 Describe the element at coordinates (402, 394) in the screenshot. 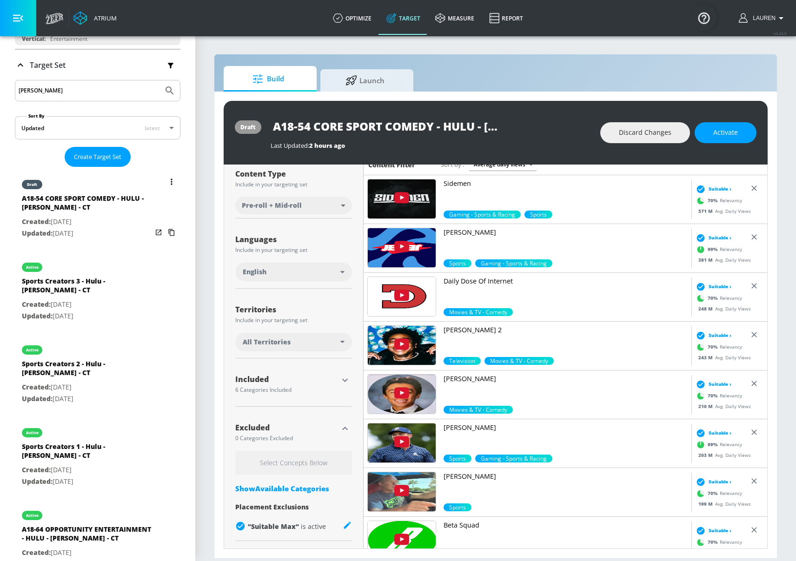

I see `img: UU1EALOoYjviTgAakJ-phJFg` at that location.